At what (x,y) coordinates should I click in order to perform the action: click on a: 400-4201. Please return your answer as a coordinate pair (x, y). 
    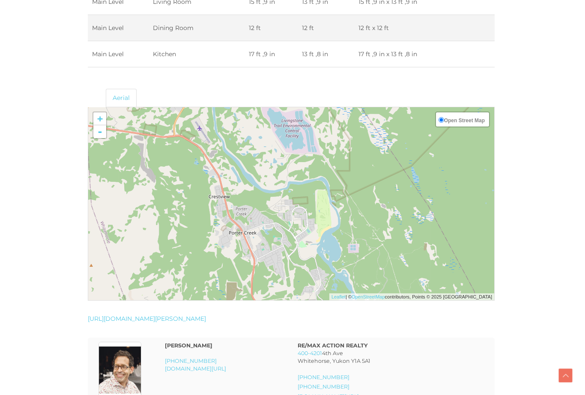
    Looking at the image, I should click on (310, 353).